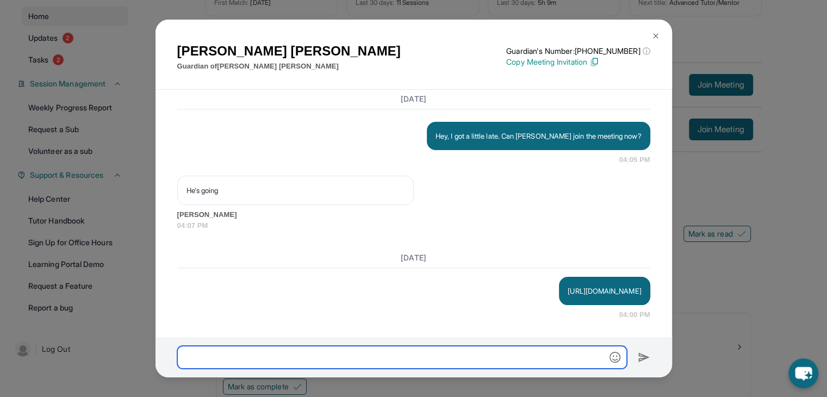 This screenshot has width=827, height=397. I want to click on span: ⓘ, so click(646, 51).